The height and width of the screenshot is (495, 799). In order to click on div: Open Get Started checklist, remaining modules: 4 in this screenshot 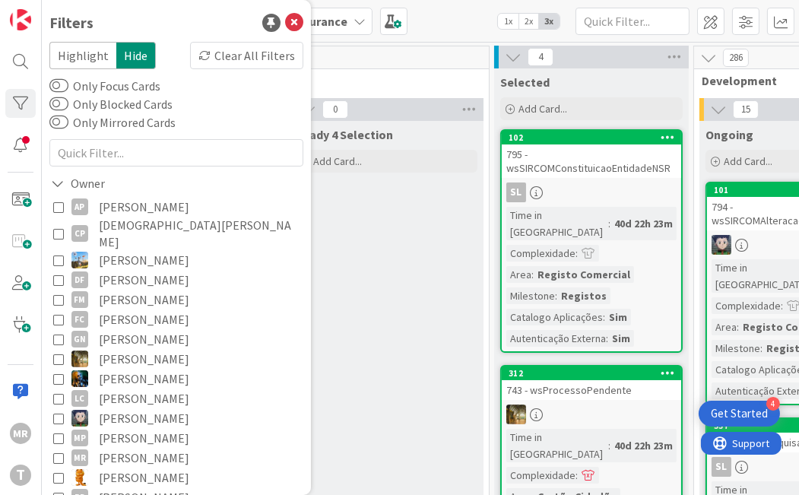, I will do `click(739, 414)`.